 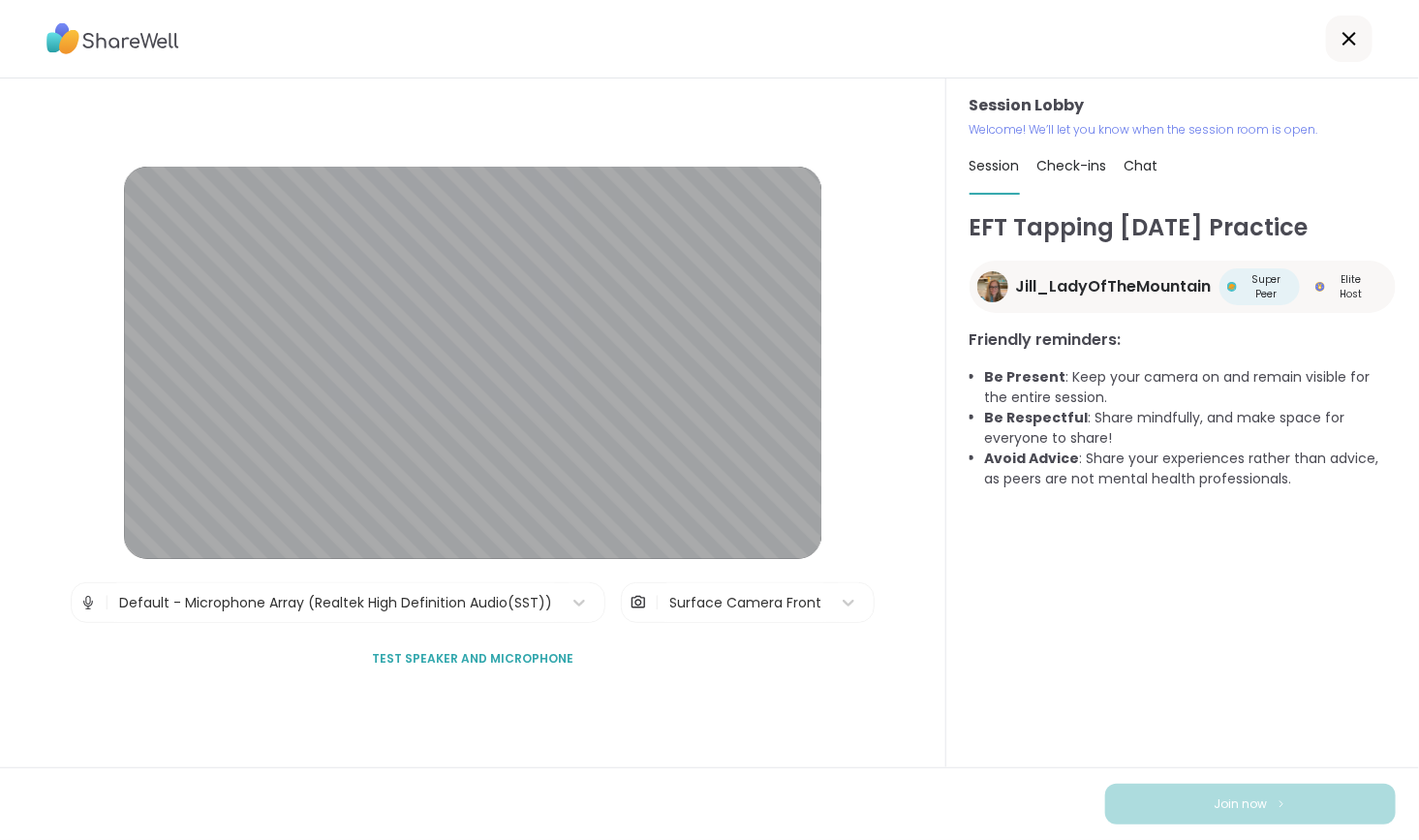 I want to click on div: Default - Microphone Array (Realtek High Definition Audio(SST)), so click(x=335, y=602).